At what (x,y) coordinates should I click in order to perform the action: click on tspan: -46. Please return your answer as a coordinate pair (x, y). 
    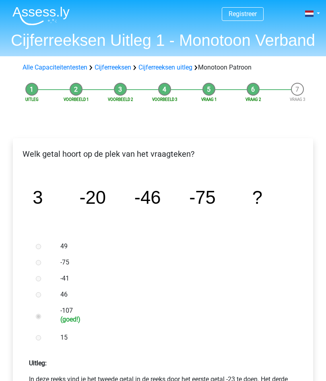
    Looking at the image, I should click on (148, 198).